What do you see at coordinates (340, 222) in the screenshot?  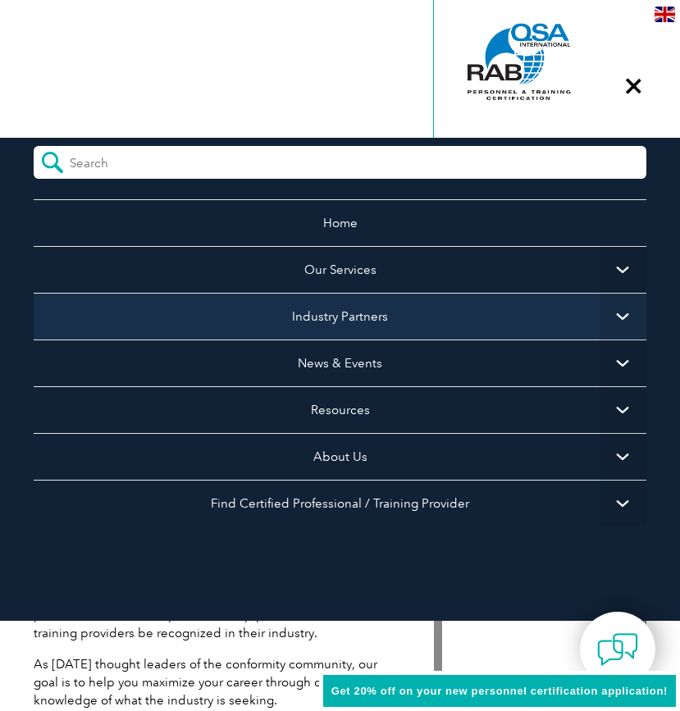 I see `a: Home` at bounding box center [340, 222].